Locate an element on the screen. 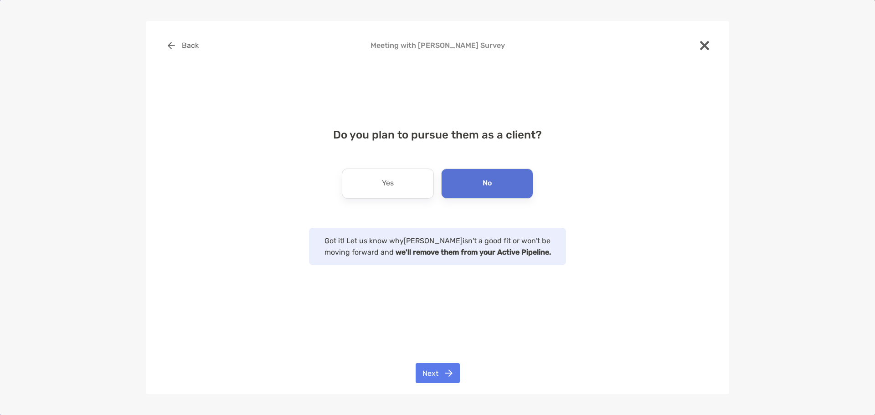 The height and width of the screenshot is (415, 875). button: Back is located at coordinates (183, 46).